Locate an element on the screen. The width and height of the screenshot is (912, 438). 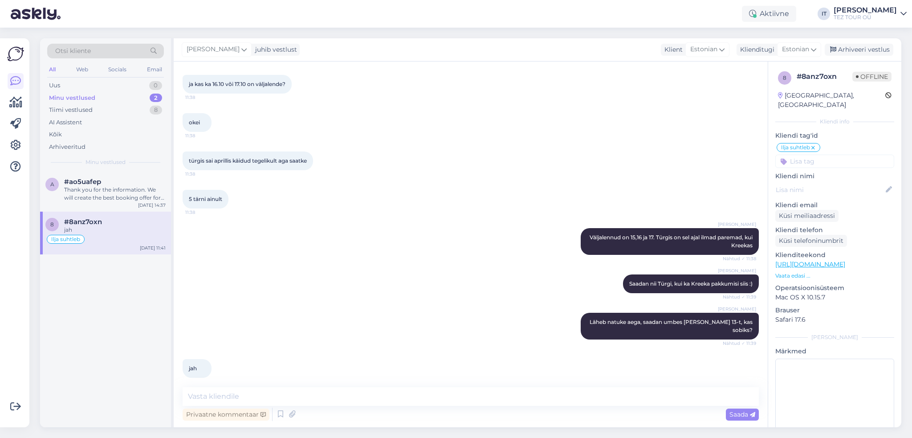
div: Minu vestlused is located at coordinates (72, 98).